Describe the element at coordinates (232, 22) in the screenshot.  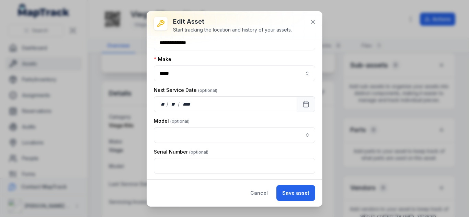
I see `h3: Edit asset` at that location.